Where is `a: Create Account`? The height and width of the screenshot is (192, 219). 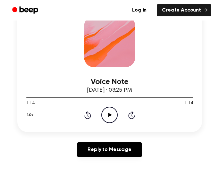
a: Create Account is located at coordinates (184, 10).